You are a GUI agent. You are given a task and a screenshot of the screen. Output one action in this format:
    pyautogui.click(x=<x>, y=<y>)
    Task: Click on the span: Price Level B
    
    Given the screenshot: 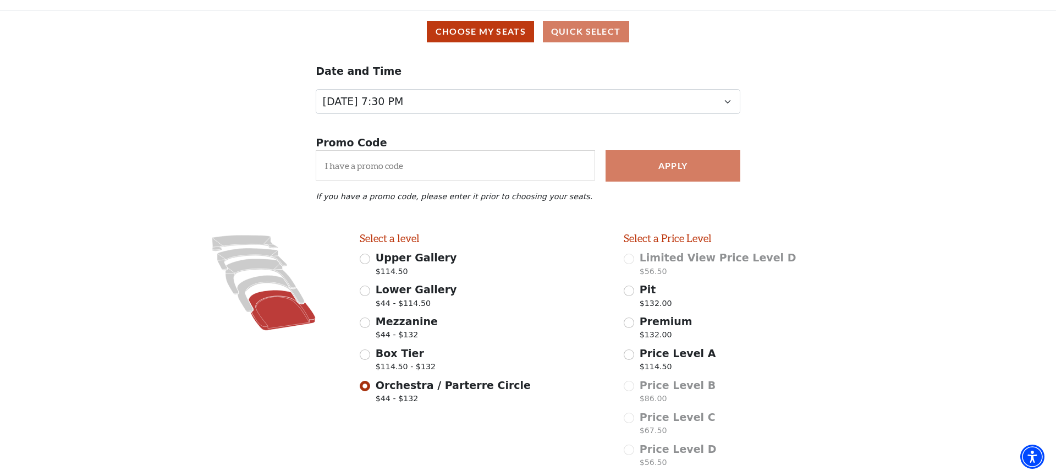 What is the action you would take?
    pyautogui.click(x=678, y=385)
    